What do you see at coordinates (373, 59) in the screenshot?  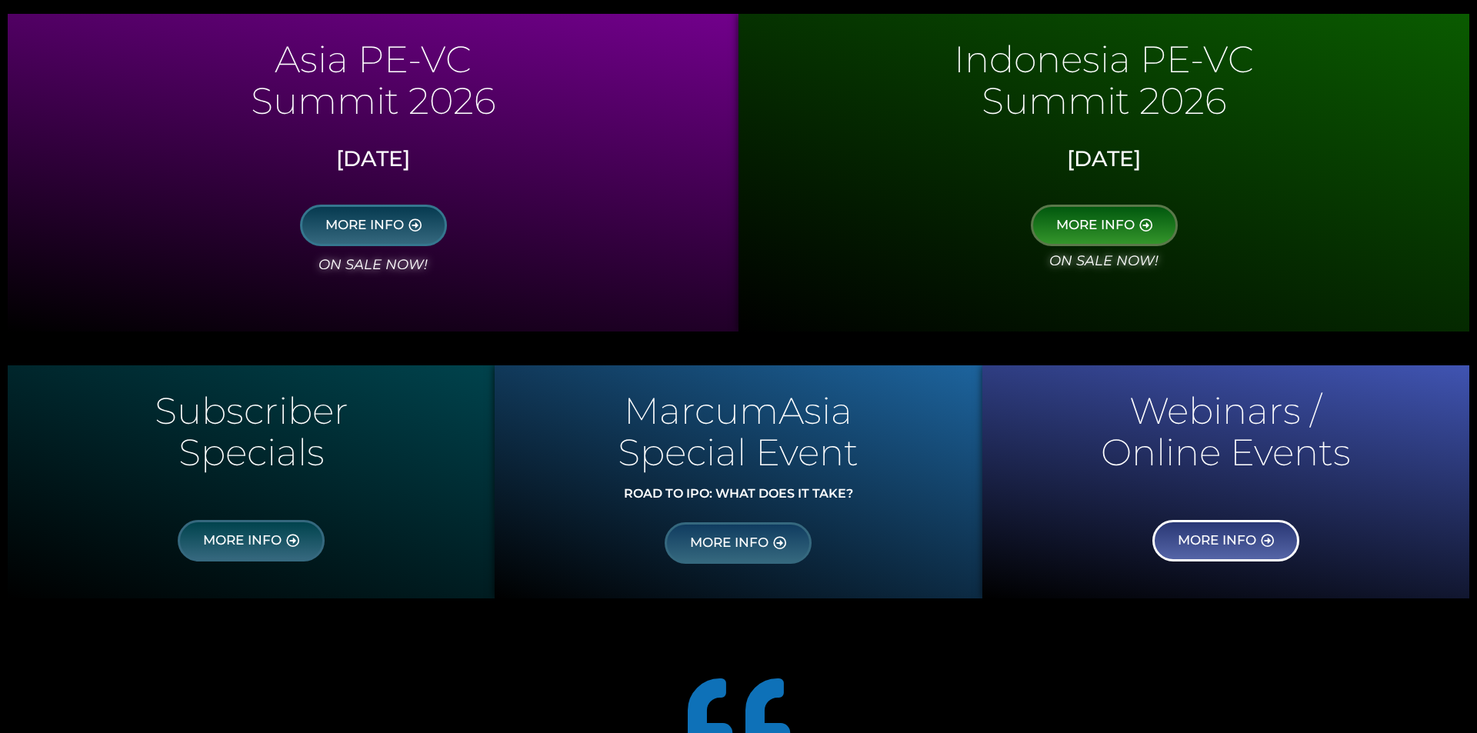 I see `p: Asia PE-VC` at bounding box center [373, 59].